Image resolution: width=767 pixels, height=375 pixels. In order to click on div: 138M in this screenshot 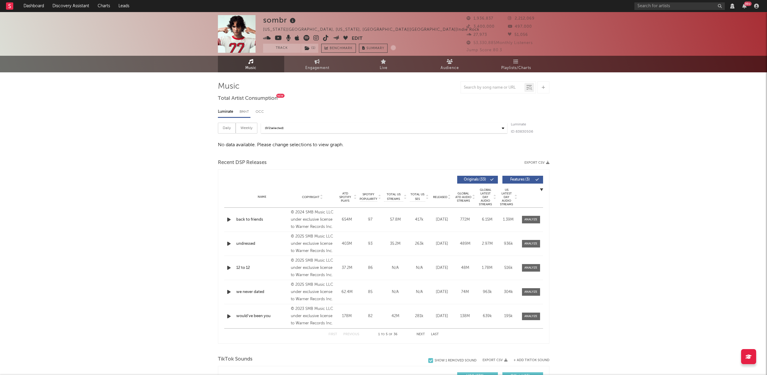, I will do `click(465, 316)`.